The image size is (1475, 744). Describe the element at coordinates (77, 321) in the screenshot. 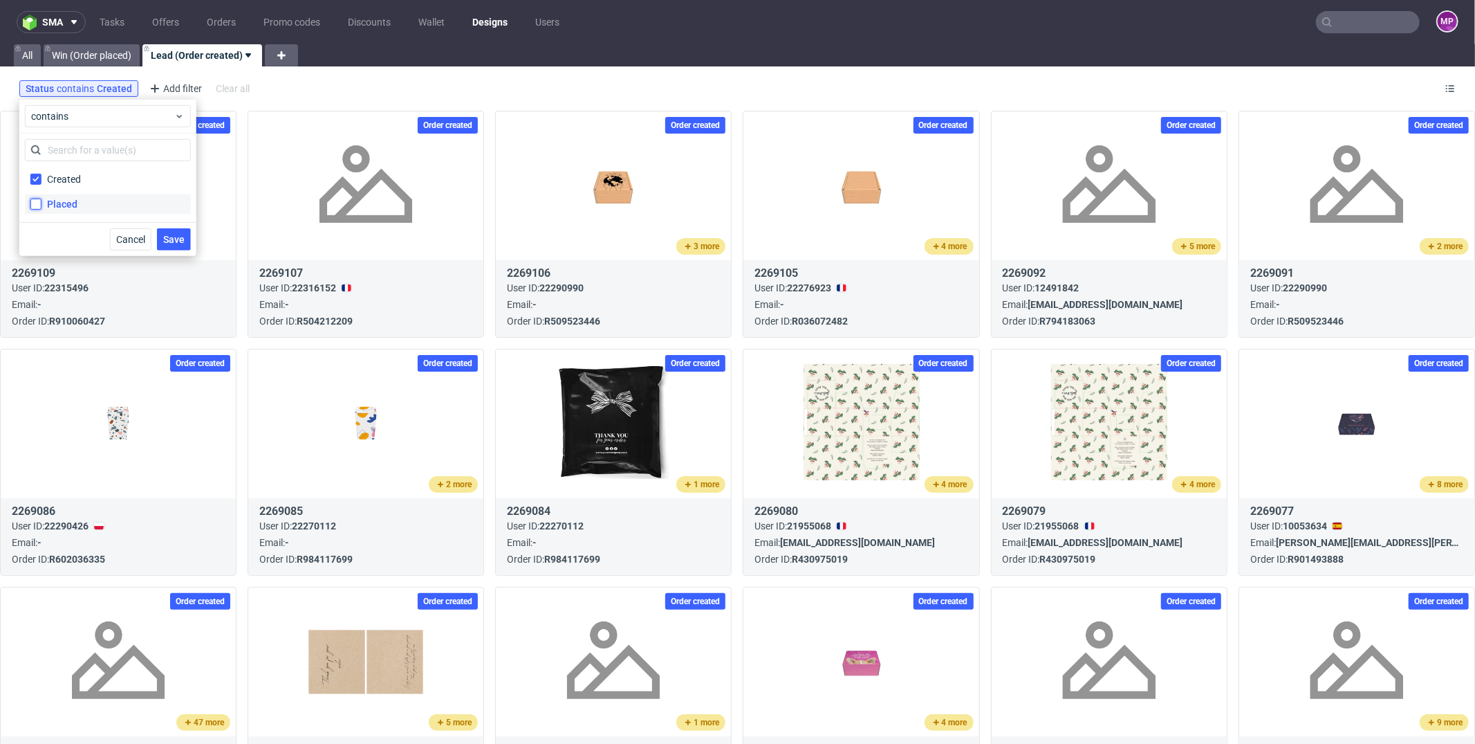

I see `a: R910060427` at that location.